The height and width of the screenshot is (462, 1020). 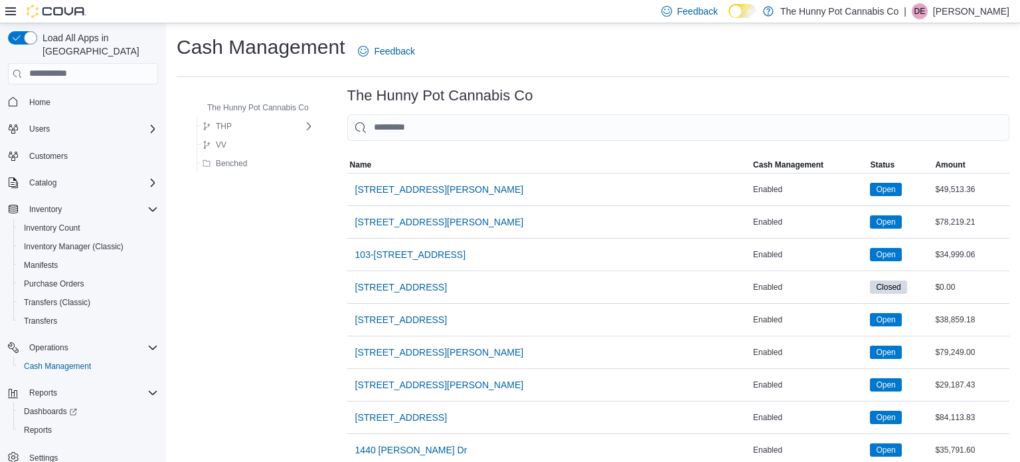 I want to click on button: Home, so click(x=83, y=102).